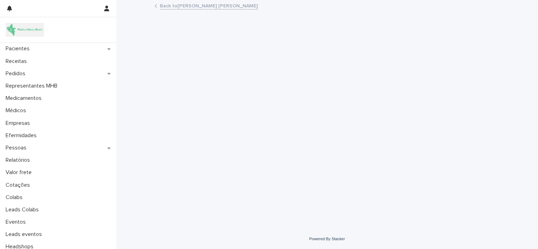  What do you see at coordinates (24, 210) in the screenshot?
I see `p: Leads Colabs` at bounding box center [24, 210].